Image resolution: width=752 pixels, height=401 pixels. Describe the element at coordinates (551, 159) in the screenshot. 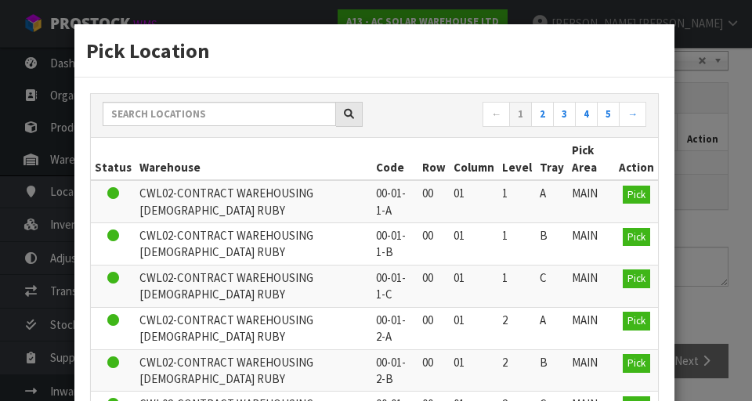

I see `th: Tray` at that location.